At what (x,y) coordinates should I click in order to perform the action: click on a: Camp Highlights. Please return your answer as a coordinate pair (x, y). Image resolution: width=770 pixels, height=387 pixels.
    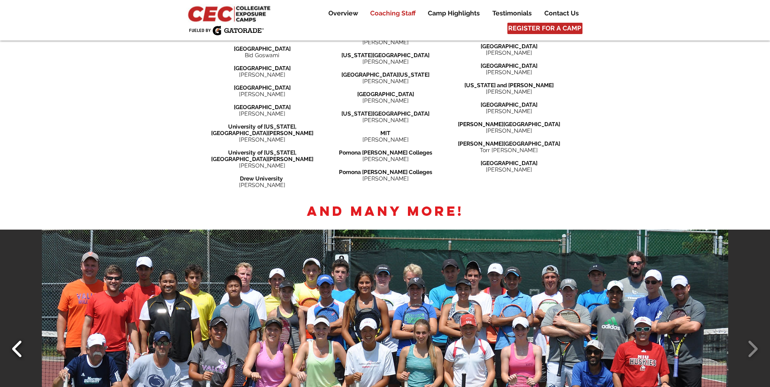
    Looking at the image, I should click on (454, 13).